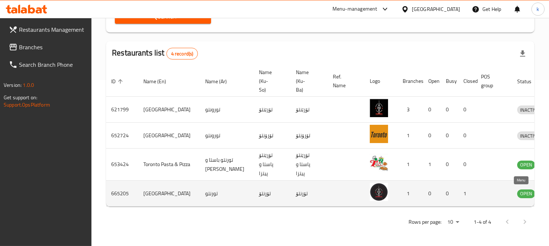 Image resolution: width=549 pixels, height=246 pixels. What do you see at coordinates (226, 194) in the screenshot?
I see `td: تورنتو` at bounding box center [226, 194].